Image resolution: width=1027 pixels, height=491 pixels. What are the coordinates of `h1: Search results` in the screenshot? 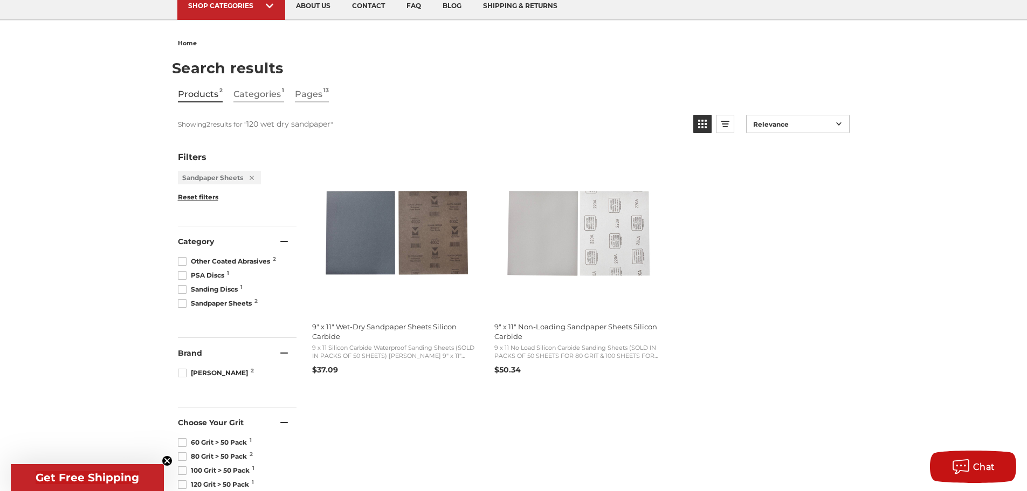 It's located at (513, 68).